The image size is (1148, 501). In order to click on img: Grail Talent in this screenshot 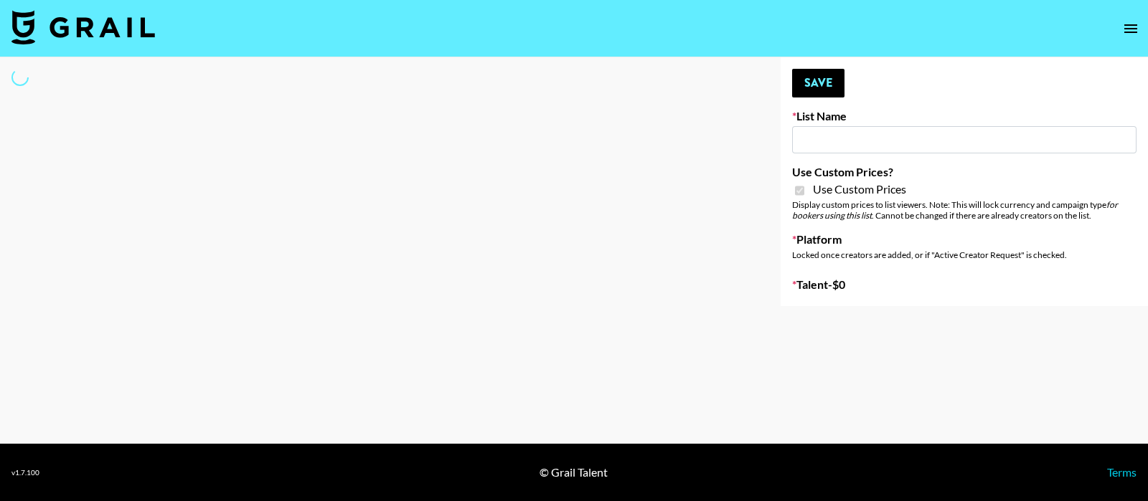, I will do `click(83, 27)`.